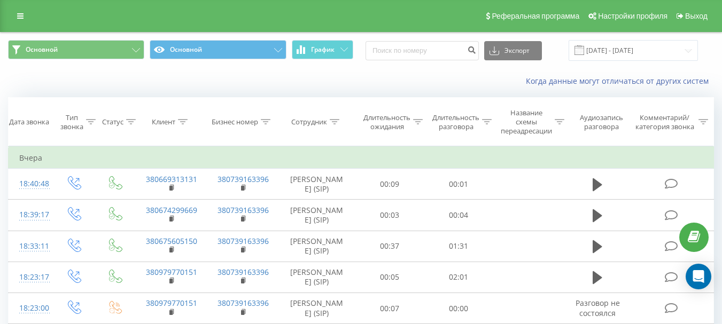  I want to click on div: Статус, so click(113, 122).